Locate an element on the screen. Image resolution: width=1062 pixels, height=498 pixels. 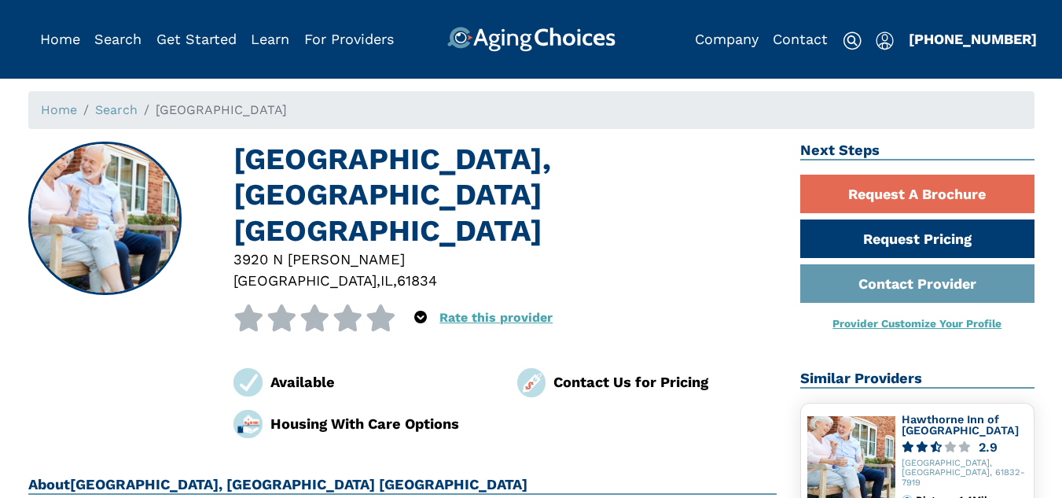
img: AgingChoices is located at coordinates (531, 39).